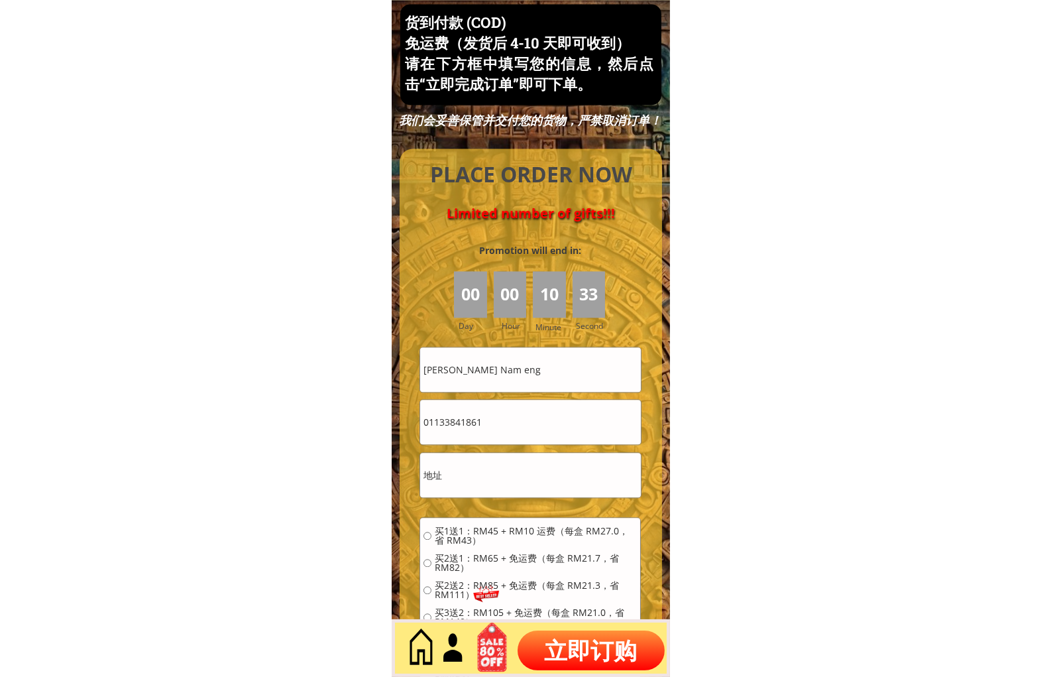  I want to click on h3: Promotion will end in:, so click(530, 251).